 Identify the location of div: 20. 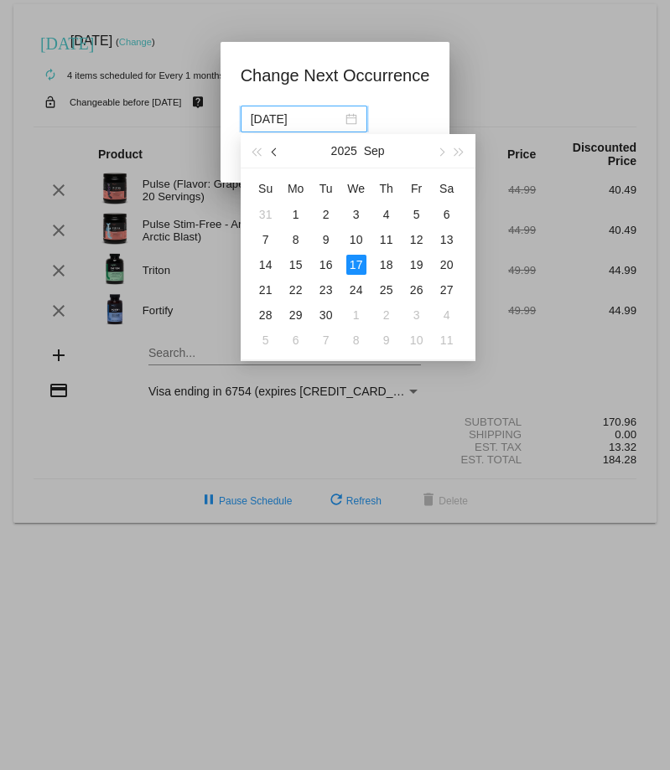
(447, 265).